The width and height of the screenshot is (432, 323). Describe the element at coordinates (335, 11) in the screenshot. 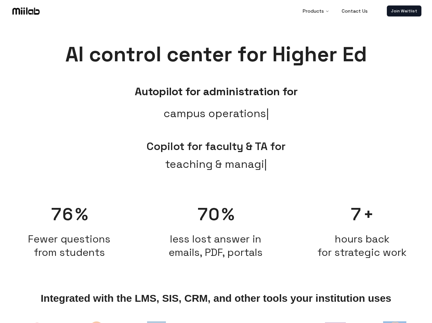

I see `nav: Main` at that location.